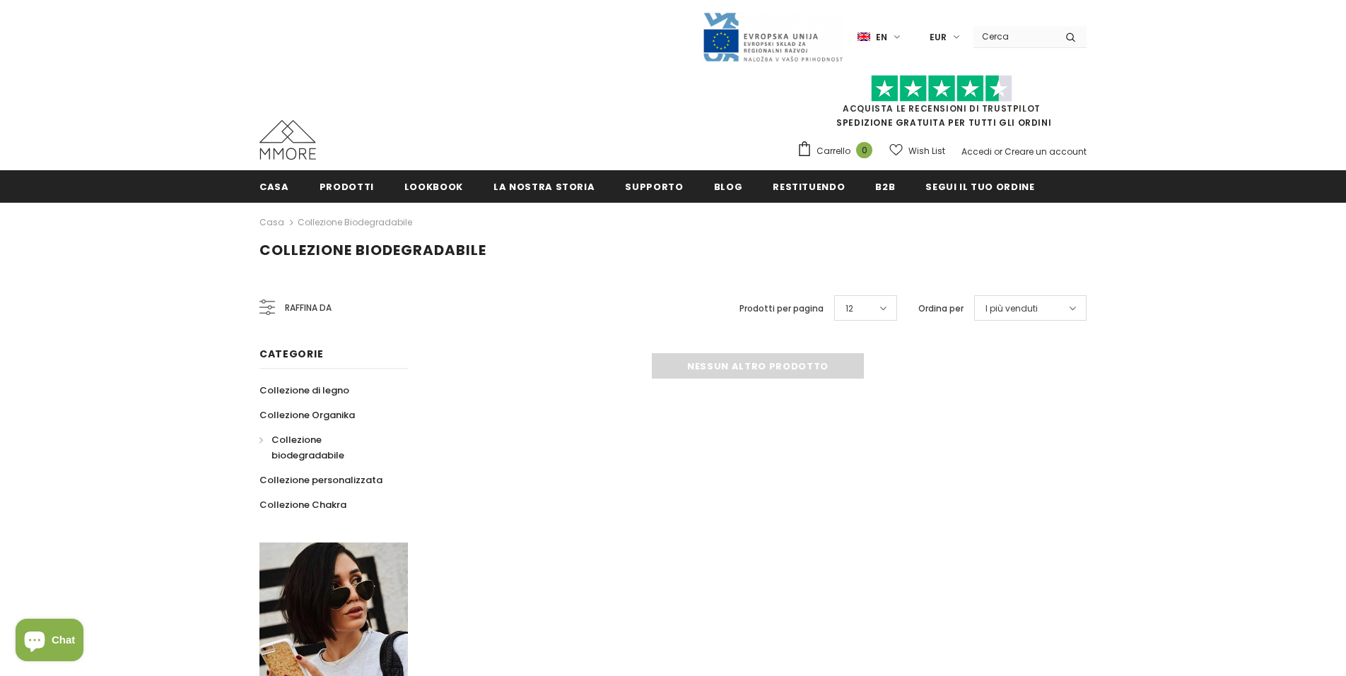 The width and height of the screenshot is (1346, 676). I want to click on img: i-lang-1.png, so click(864, 37).